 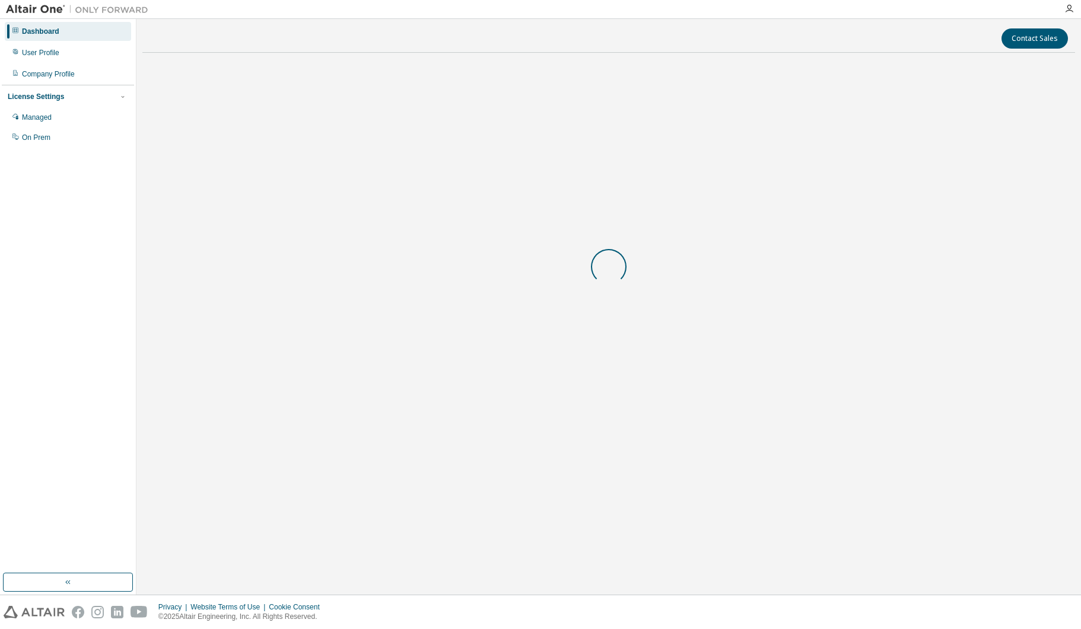 What do you see at coordinates (40, 31) in the screenshot?
I see `div: Dashboard` at bounding box center [40, 31].